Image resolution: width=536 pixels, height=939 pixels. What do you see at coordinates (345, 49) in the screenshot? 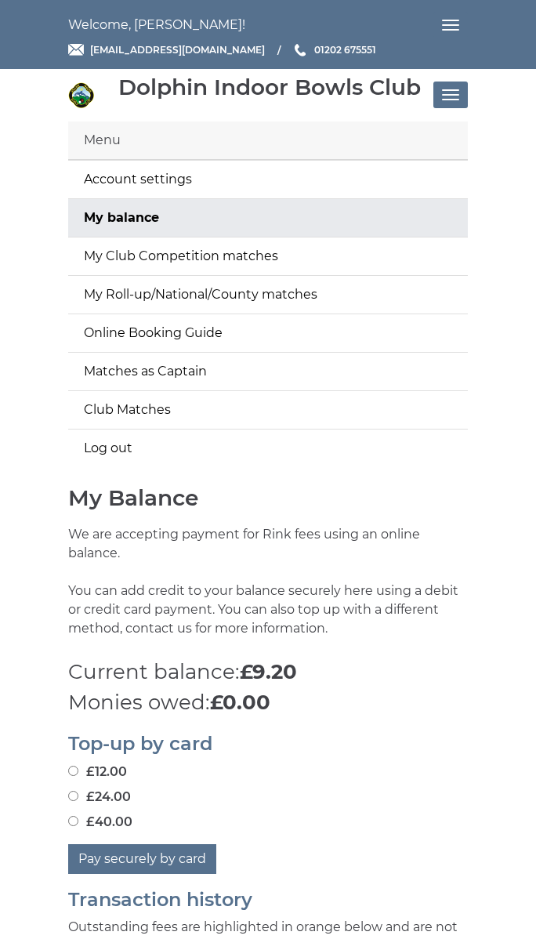
I see `span: 01202 675551` at bounding box center [345, 49].